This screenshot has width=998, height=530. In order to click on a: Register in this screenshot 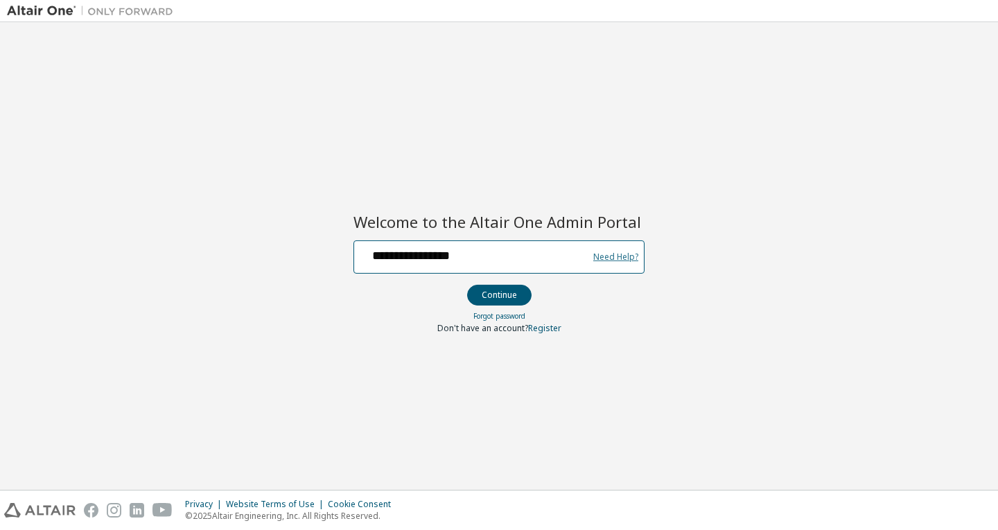, I will do `click(545, 328)`.